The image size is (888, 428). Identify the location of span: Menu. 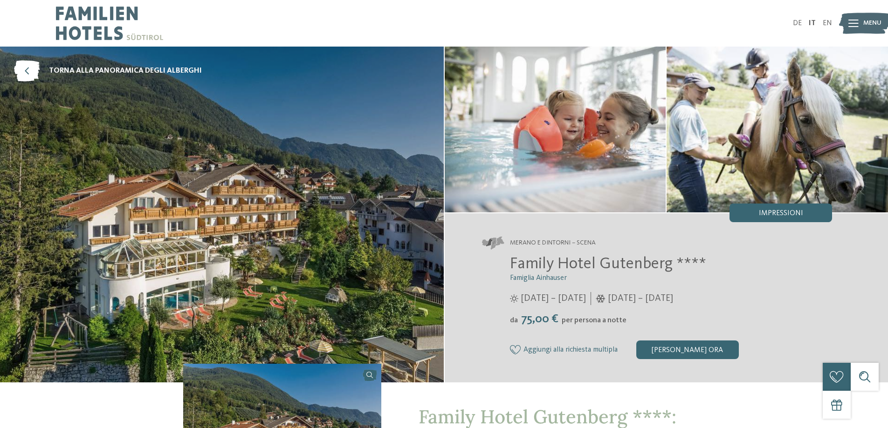
(872, 23).